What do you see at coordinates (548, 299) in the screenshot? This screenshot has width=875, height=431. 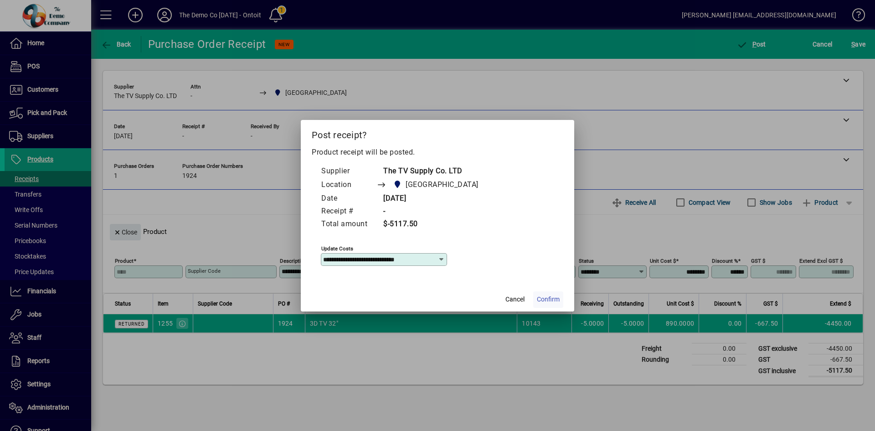 I see `span: Confirm` at bounding box center [548, 299].